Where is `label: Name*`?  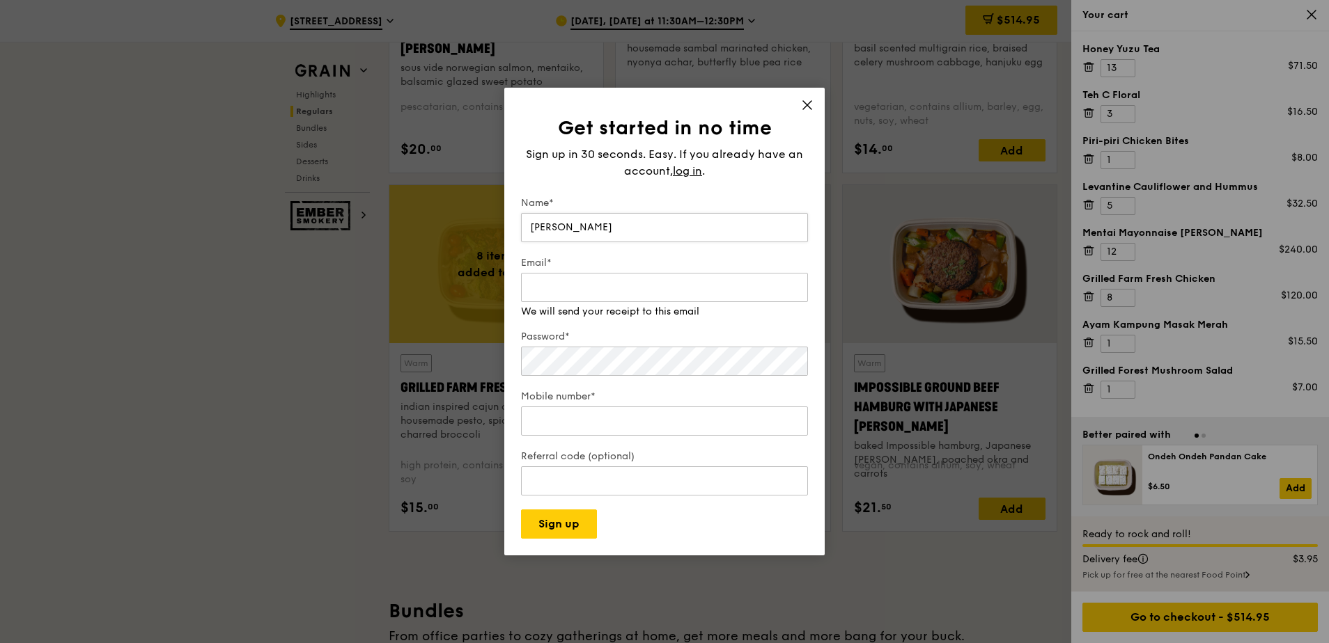 label: Name* is located at coordinates (664, 203).